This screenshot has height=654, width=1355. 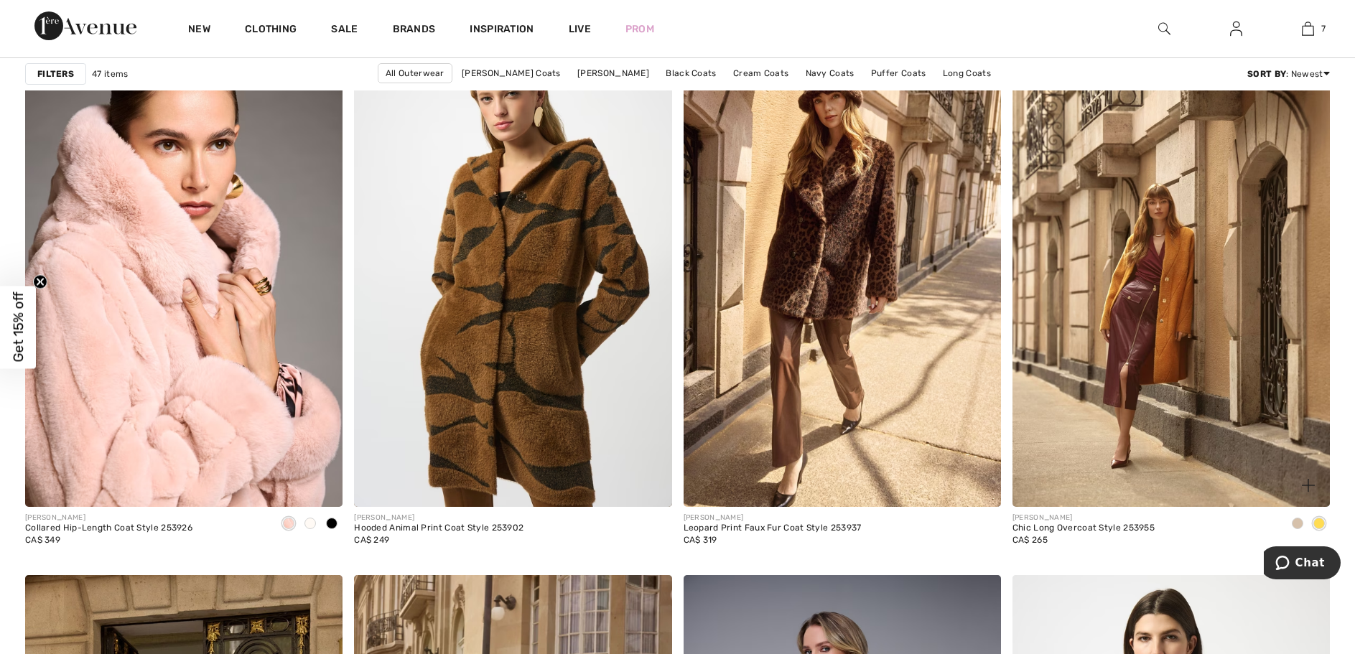 What do you see at coordinates (108, 528) in the screenshot?
I see `div: Collared Hip-Length Coat Style 253926` at bounding box center [108, 528].